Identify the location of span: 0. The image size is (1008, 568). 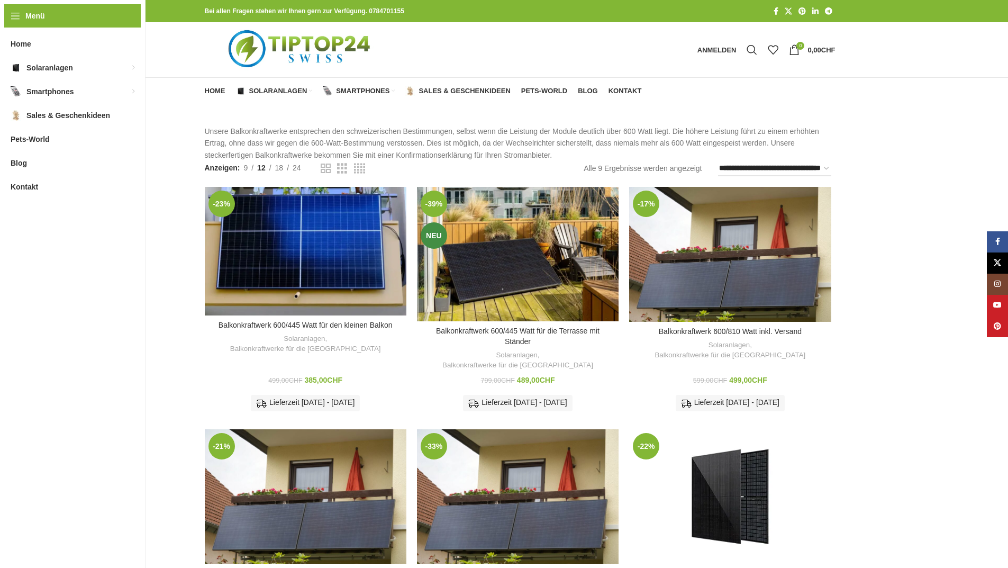
(800, 46).